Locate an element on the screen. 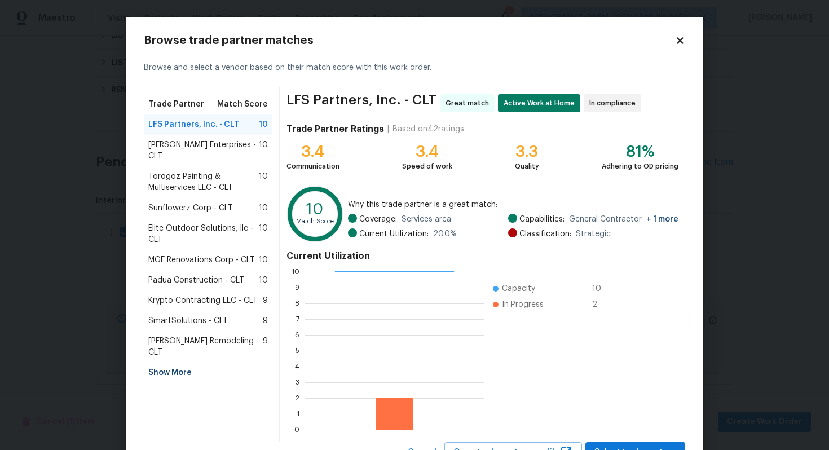 Image resolution: width=829 pixels, height=450 pixels. text: 3 is located at coordinates (297, 383).